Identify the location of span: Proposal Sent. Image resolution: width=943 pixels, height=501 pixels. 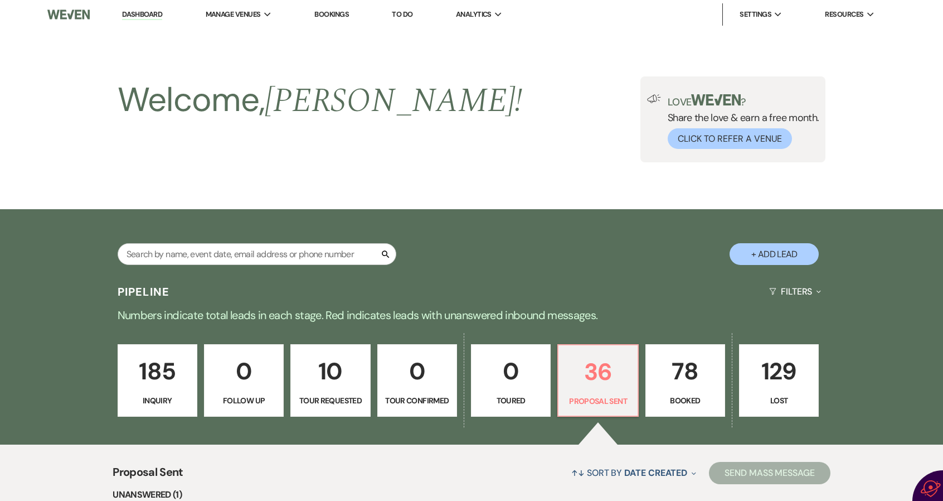
(148, 475).